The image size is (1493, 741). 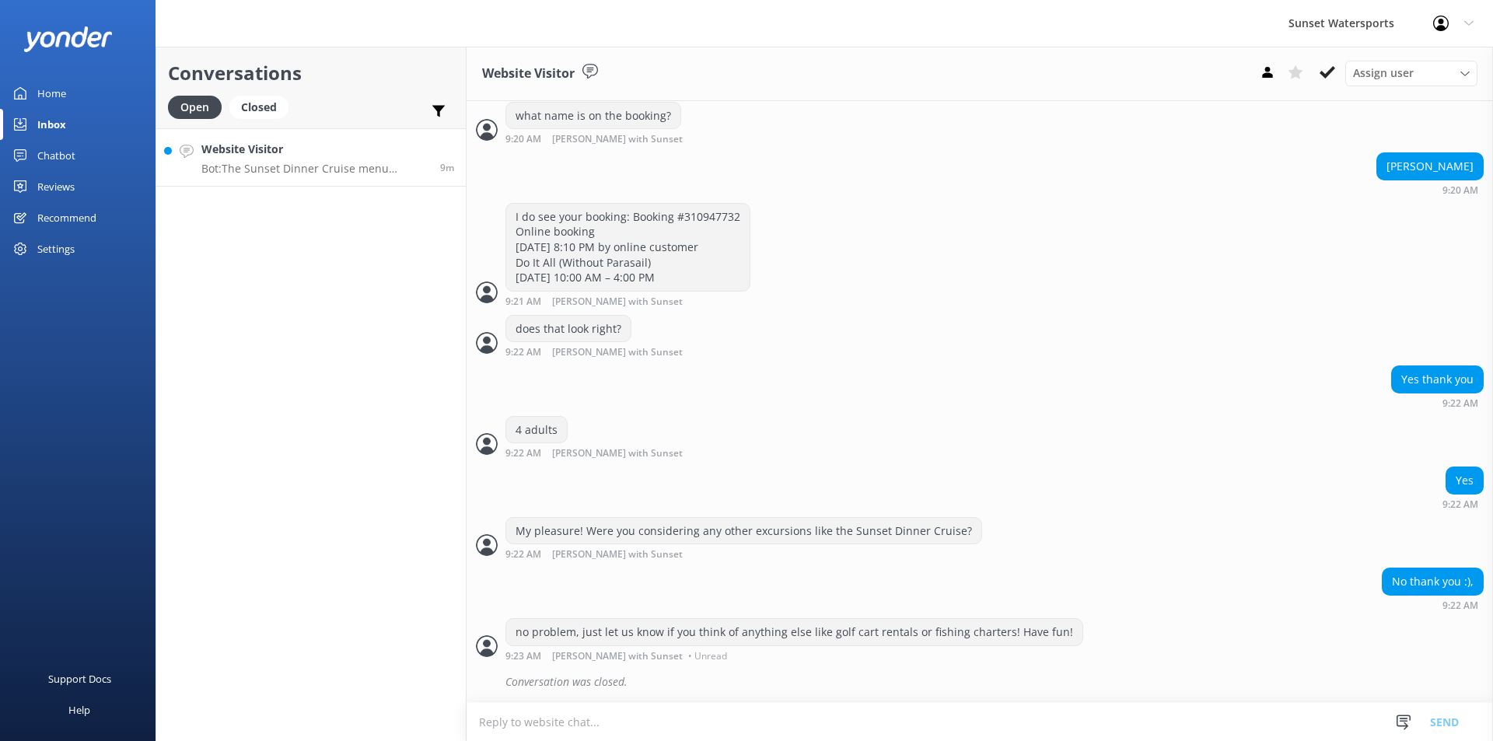 What do you see at coordinates (1437, 379) in the screenshot?
I see `div: Yes thank you` at bounding box center [1437, 379].